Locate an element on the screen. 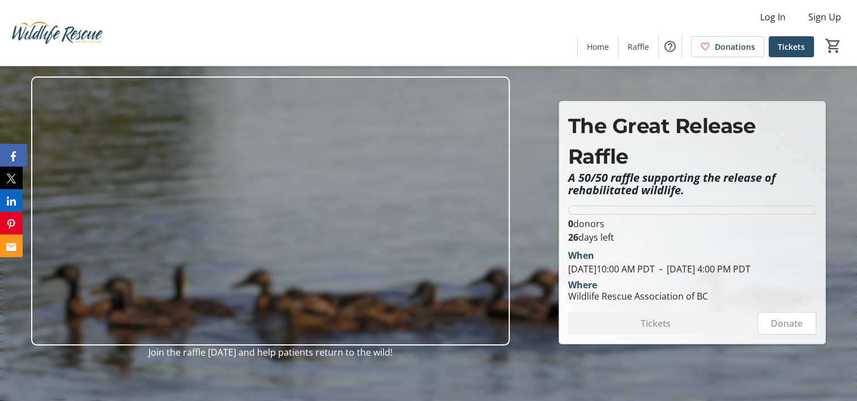  div: When is located at coordinates (581, 255).